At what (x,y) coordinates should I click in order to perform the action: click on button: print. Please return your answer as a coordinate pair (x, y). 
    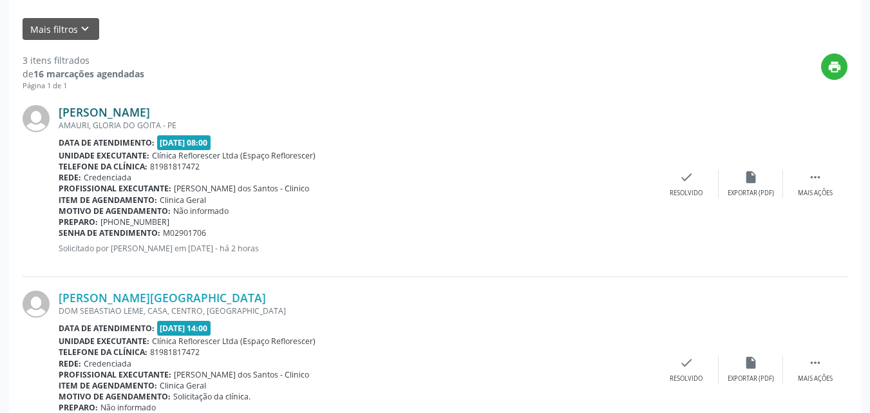
    Looking at the image, I should click on (834, 66).